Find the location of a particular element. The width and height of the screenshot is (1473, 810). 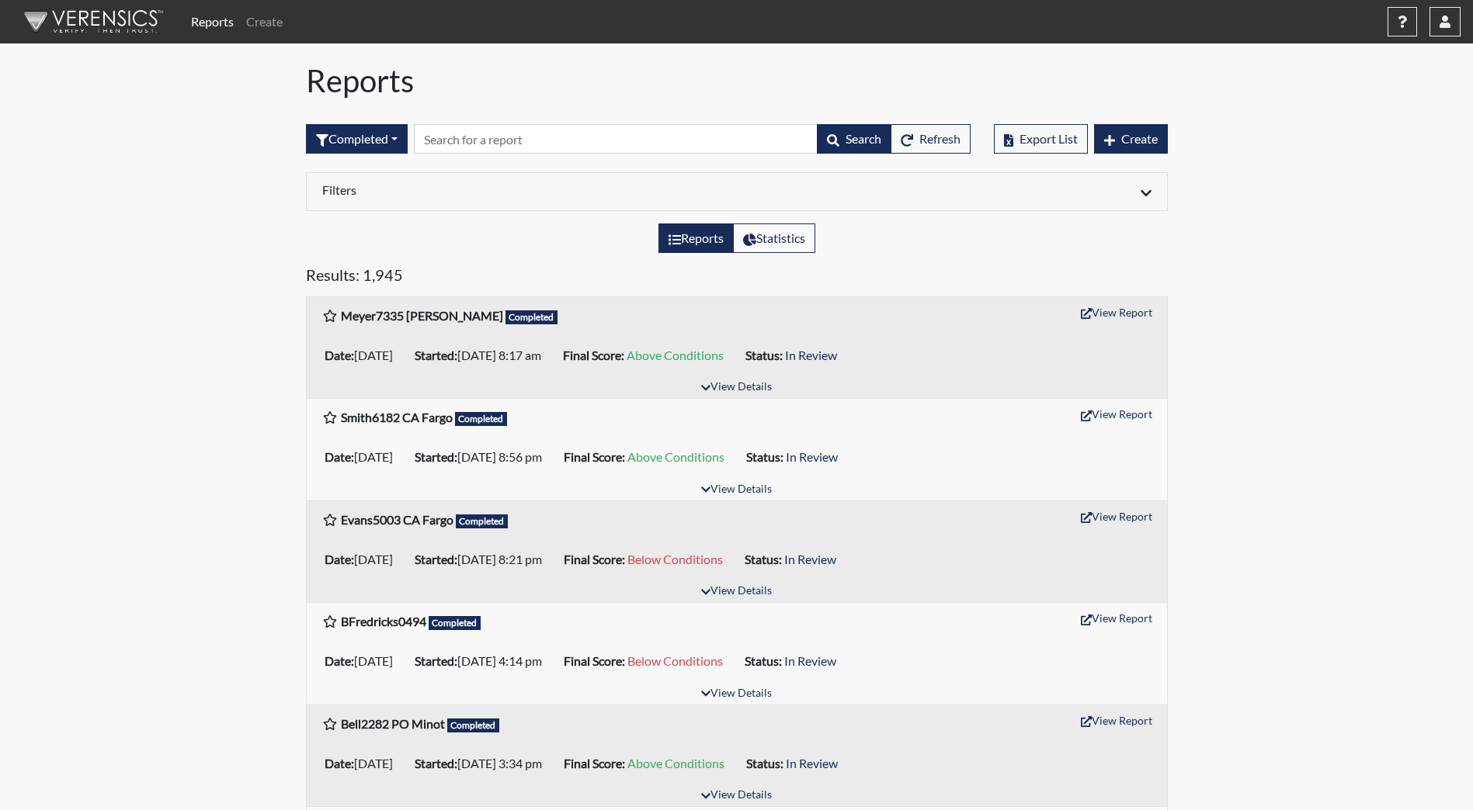

label: View the list of reports is located at coordinates (696, 238).